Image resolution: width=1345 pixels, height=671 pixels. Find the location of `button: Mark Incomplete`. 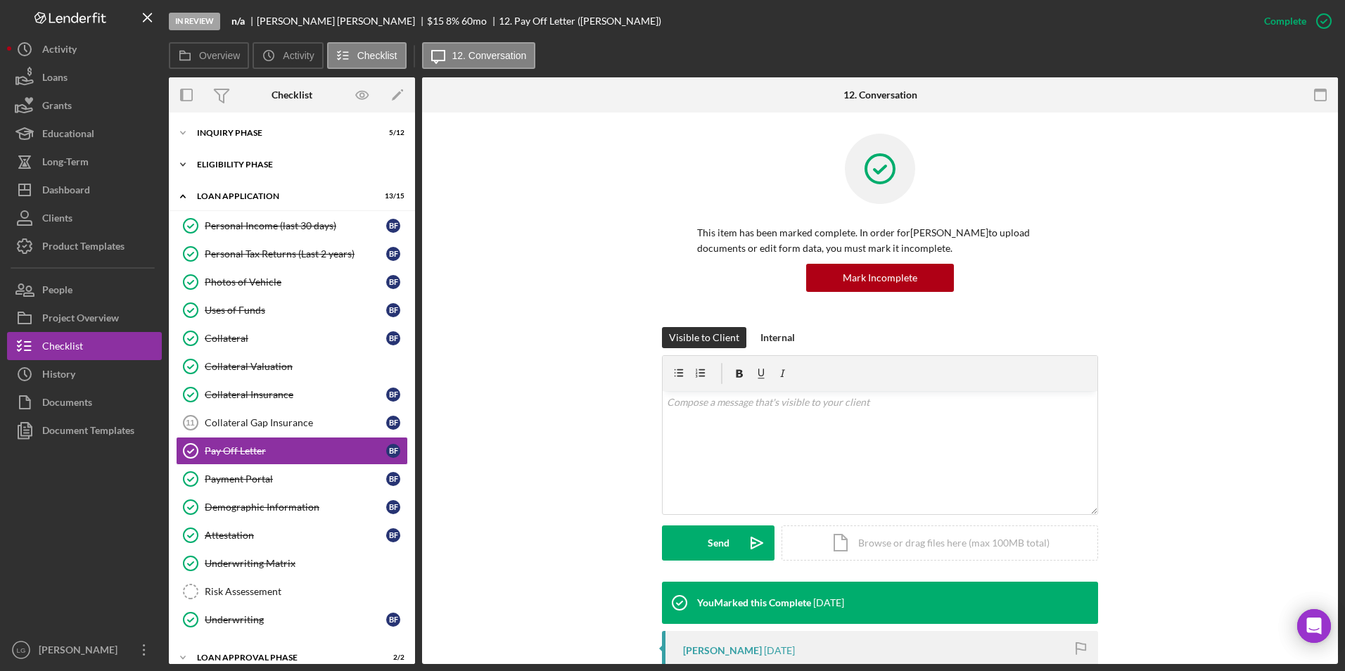

button: Mark Incomplete is located at coordinates (880, 278).